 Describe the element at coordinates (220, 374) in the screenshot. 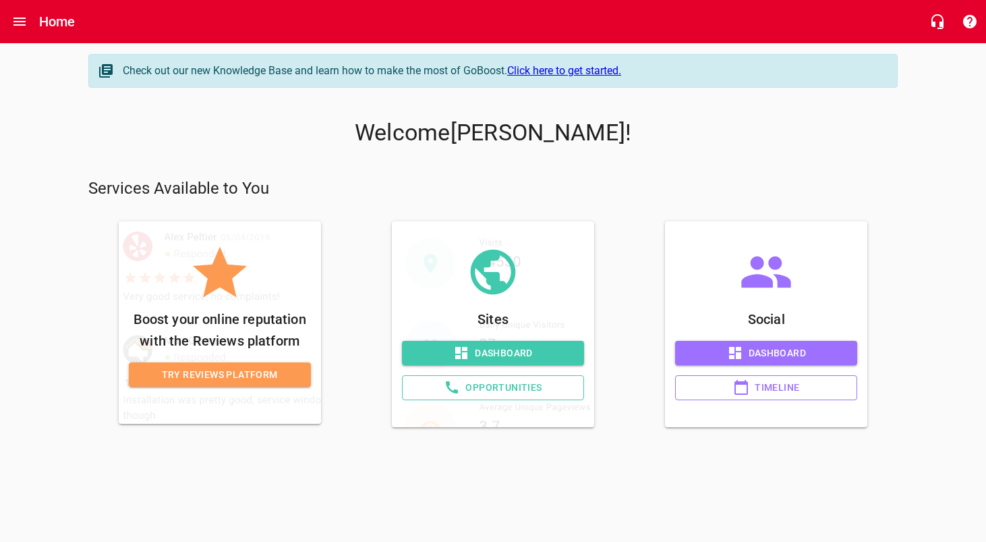

I see `a: Try Reviews Platform` at that location.